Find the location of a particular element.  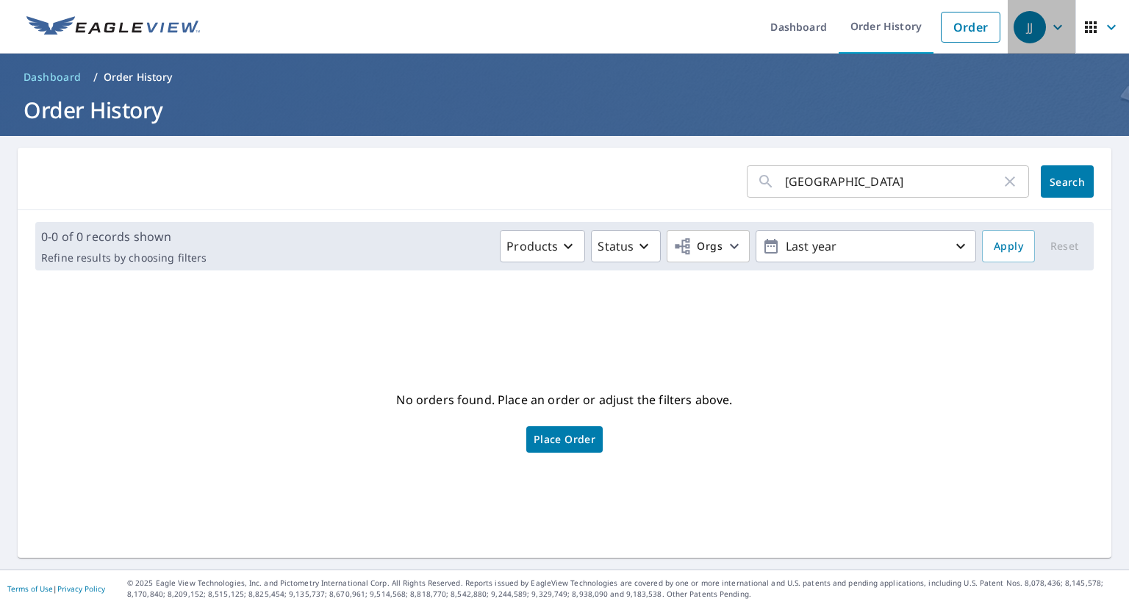

p: No orders found. Place an order or adjust the filters above. is located at coordinates (564, 400).